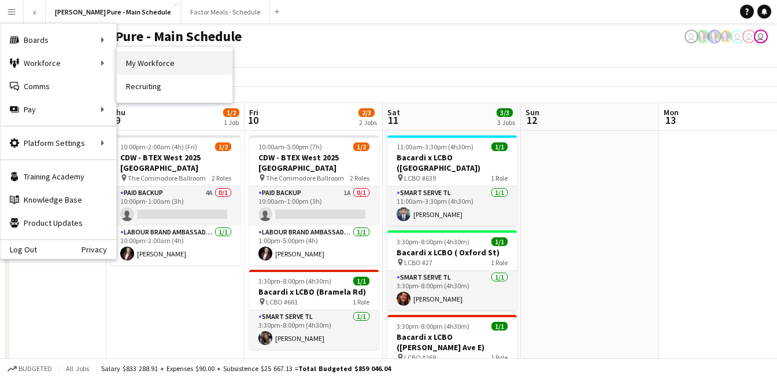  Describe the element at coordinates (58, 223) in the screenshot. I see `a: Product Updates` at that location.